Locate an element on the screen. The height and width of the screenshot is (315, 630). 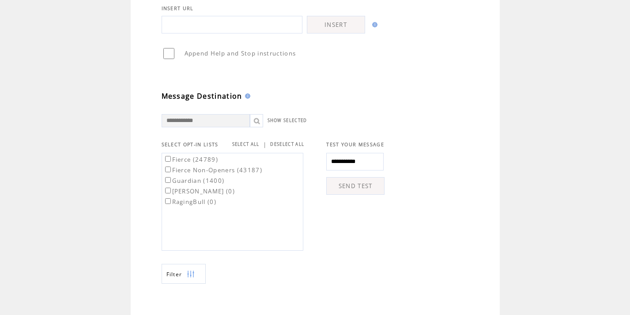
input: Fierce (24789) is located at coordinates (168, 159).